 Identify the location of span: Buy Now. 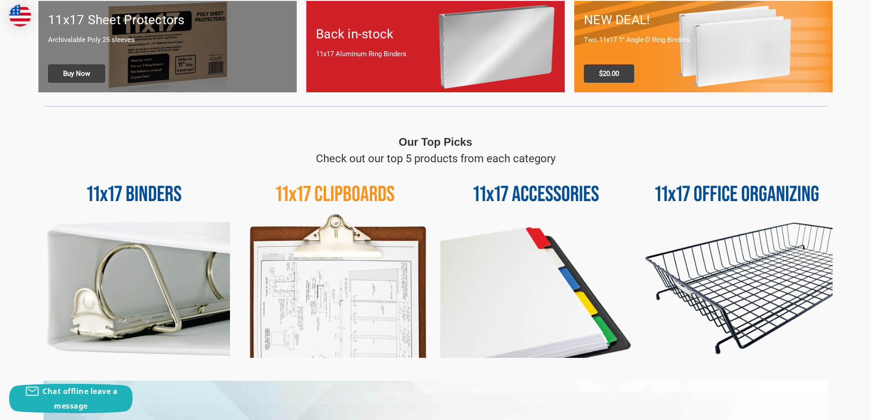
(76, 74).